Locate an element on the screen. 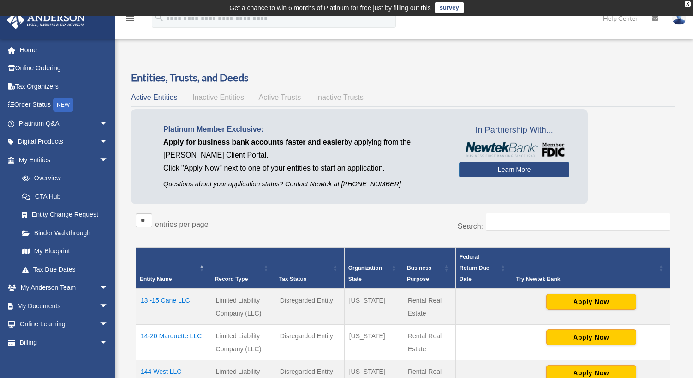 This screenshot has width=693, height=378. div: Get a chance to win 6 months of Platinum for free just by filling out this is located at coordinates (330, 8).